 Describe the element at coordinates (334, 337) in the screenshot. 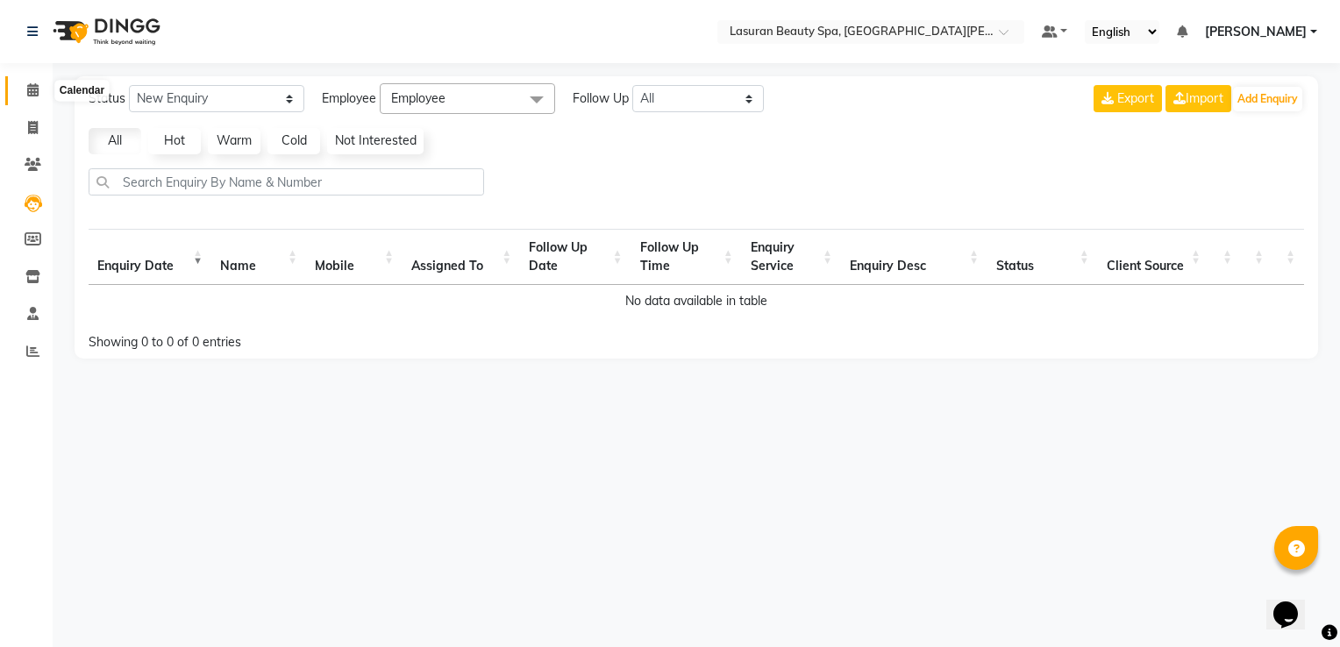

I see `div: Showing 0 to 0 of 0 entries` at that location.